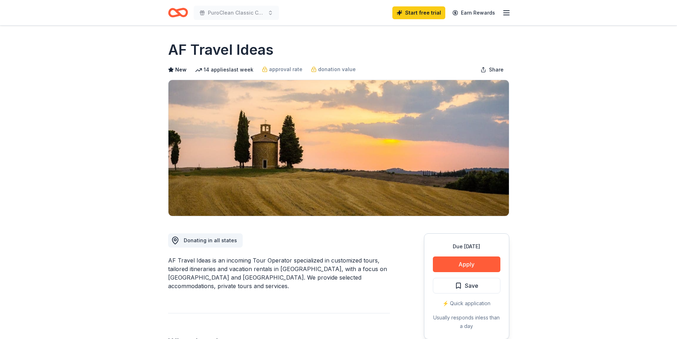 The width and height of the screenshot is (677, 339). I want to click on span: Share, so click(496, 70).